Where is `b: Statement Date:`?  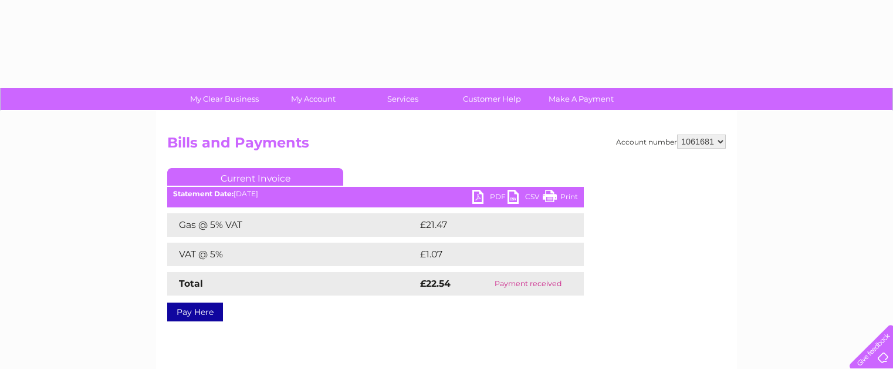 b: Statement Date: is located at coordinates (203, 193).